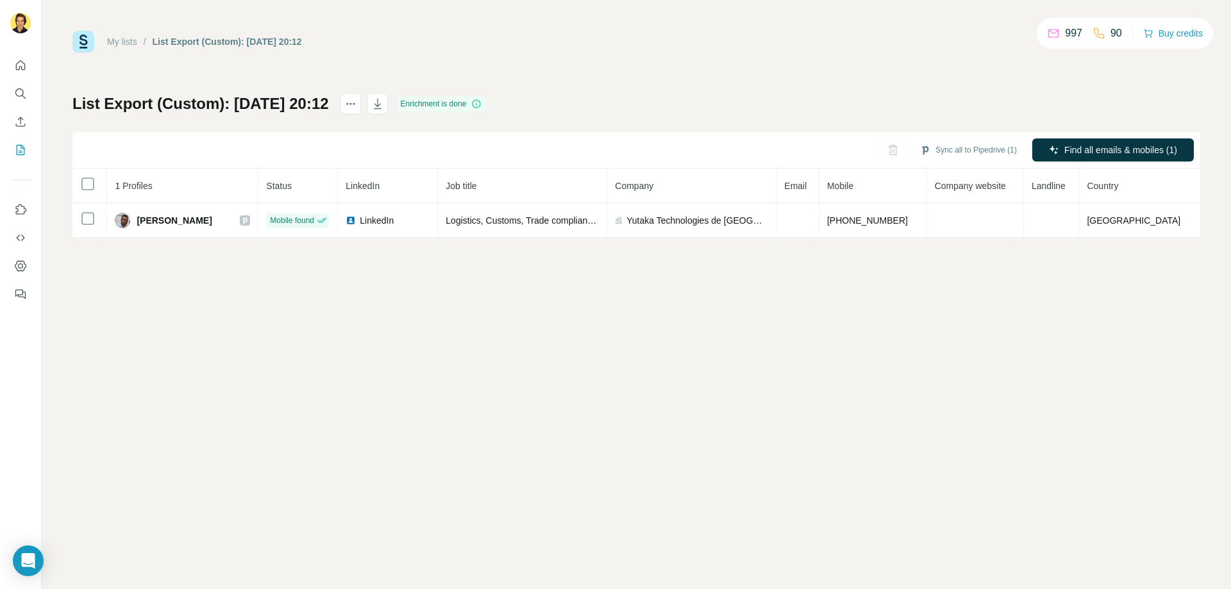  What do you see at coordinates (21, 65) in the screenshot?
I see `button: Quick start` at bounding box center [21, 65].